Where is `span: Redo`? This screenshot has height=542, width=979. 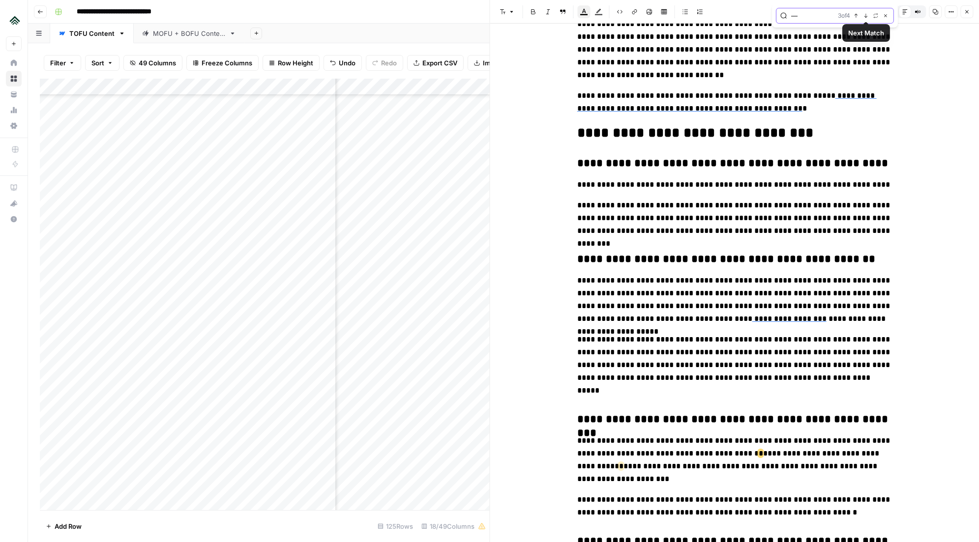
span: Redo is located at coordinates (389, 63).